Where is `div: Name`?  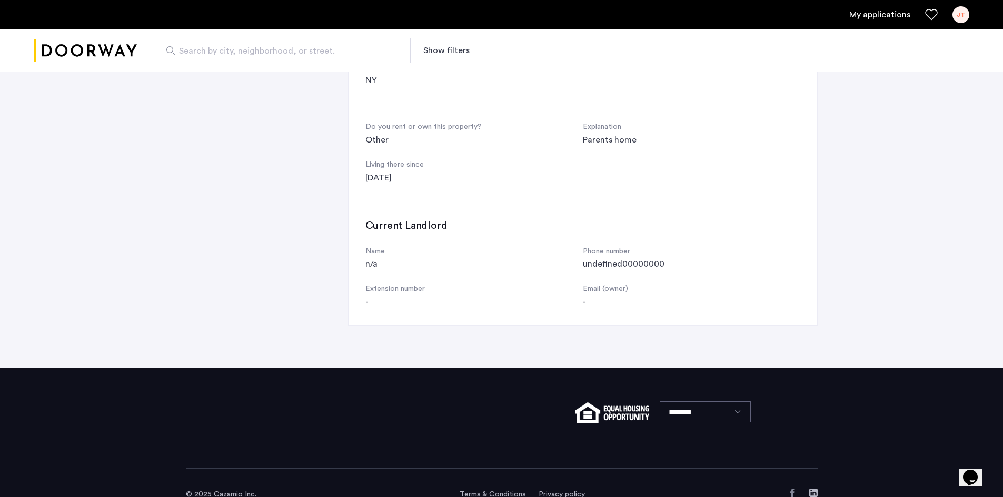
div: Name is located at coordinates (474, 252).